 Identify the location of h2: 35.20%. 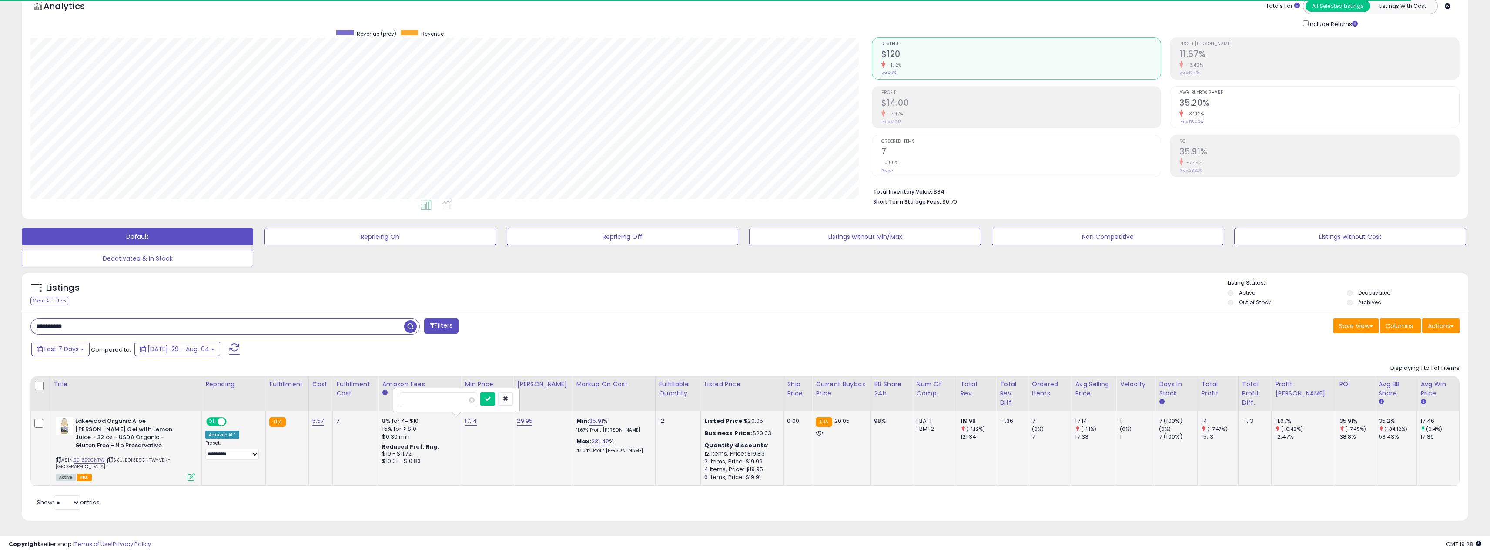
(1319, 104).